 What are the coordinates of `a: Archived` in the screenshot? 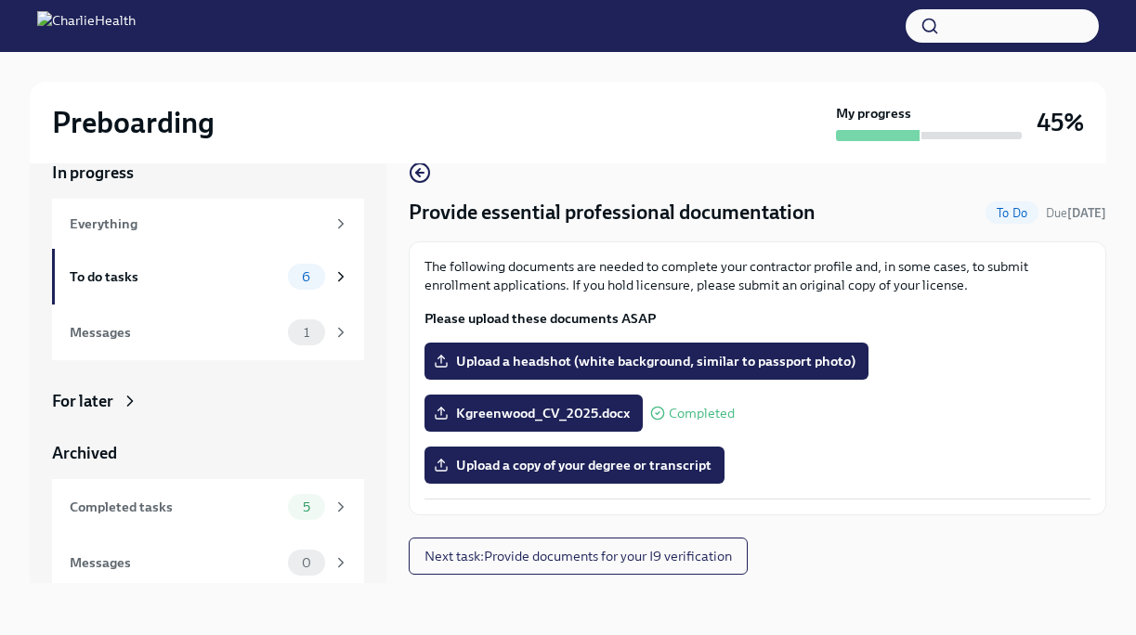 It's located at (208, 453).